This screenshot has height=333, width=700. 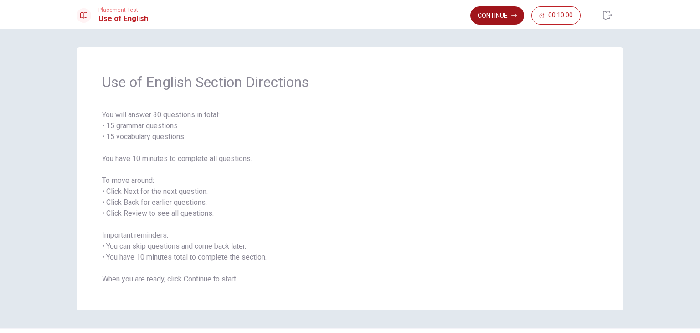 What do you see at coordinates (350, 197) in the screenshot?
I see `span: You will answer 30 questions in total: • 15 grammar questions • 15 vocabulary questions You have ...` at bounding box center [350, 197].